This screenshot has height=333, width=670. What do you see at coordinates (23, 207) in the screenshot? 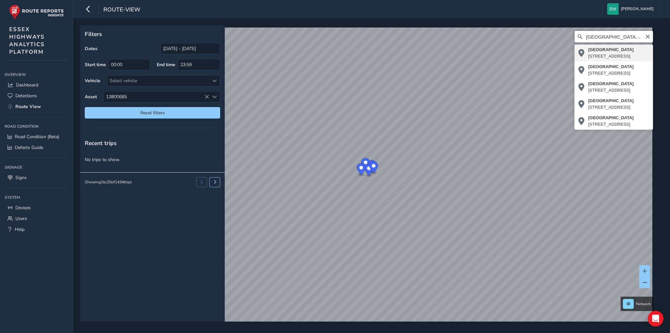
I see `span: Devices` at bounding box center [23, 207].